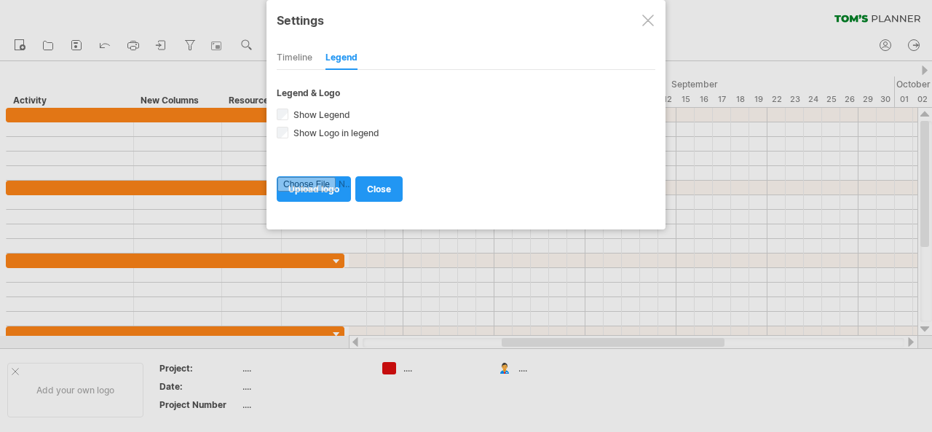 The image size is (932, 432). Describe the element at coordinates (379, 189) in the screenshot. I see `a: close` at that location.